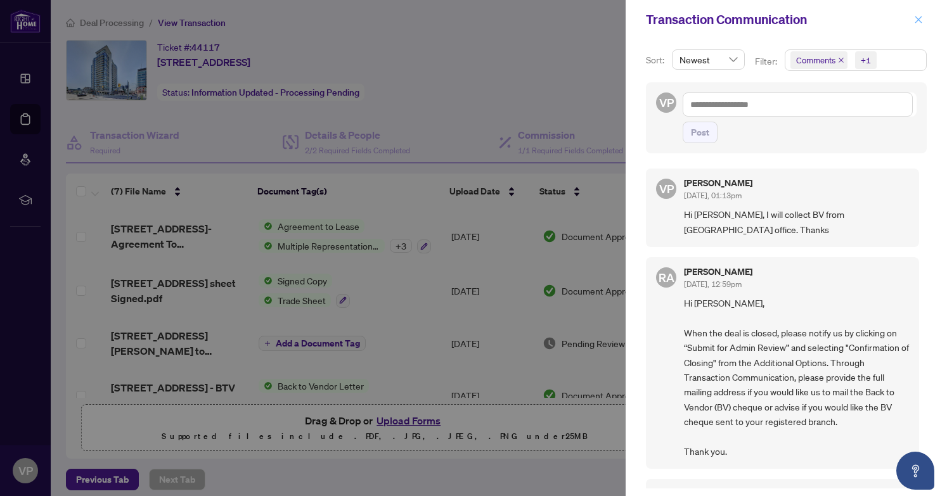 The height and width of the screenshot is (496, 947). Describe the element at coordinates (866, 60) in the screenshot. I see `div: +1` at that location.